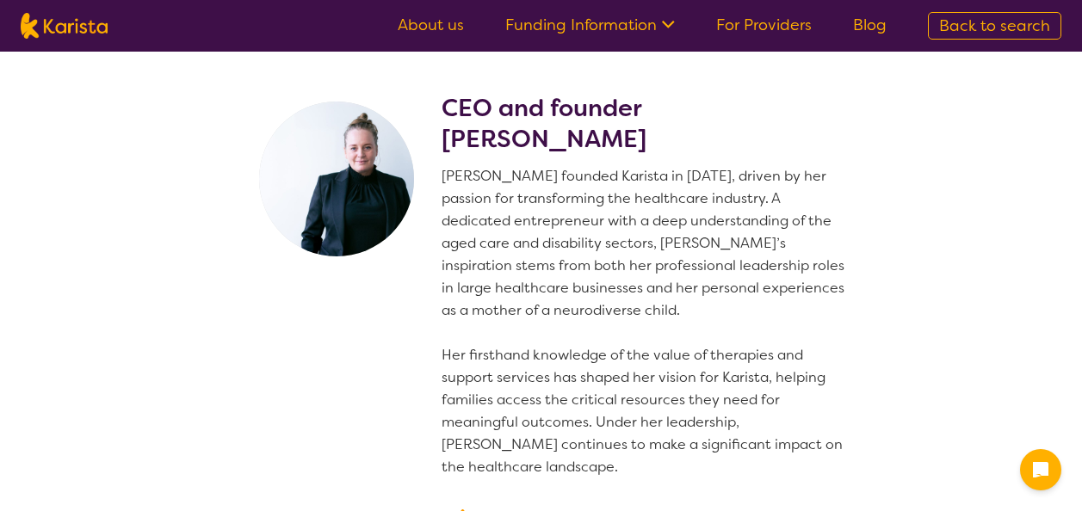 The image size is (1082, 511). I want to click on a: Back to search, so click(994, 26).